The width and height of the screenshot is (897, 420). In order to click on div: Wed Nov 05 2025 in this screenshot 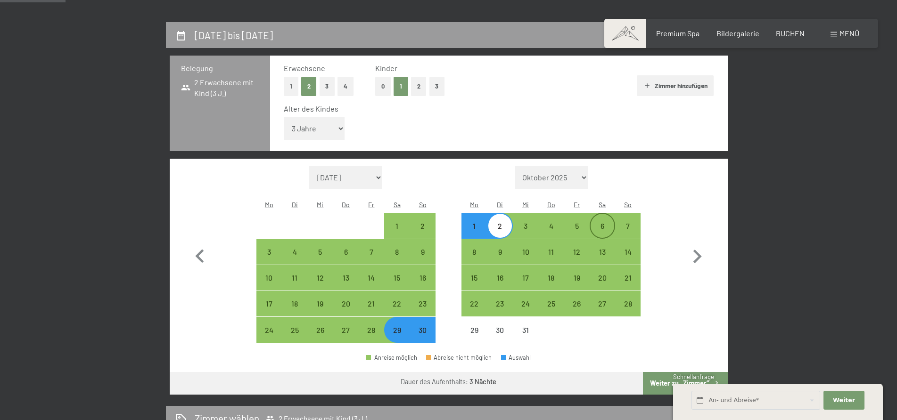, I will do `click(320, 252)`.